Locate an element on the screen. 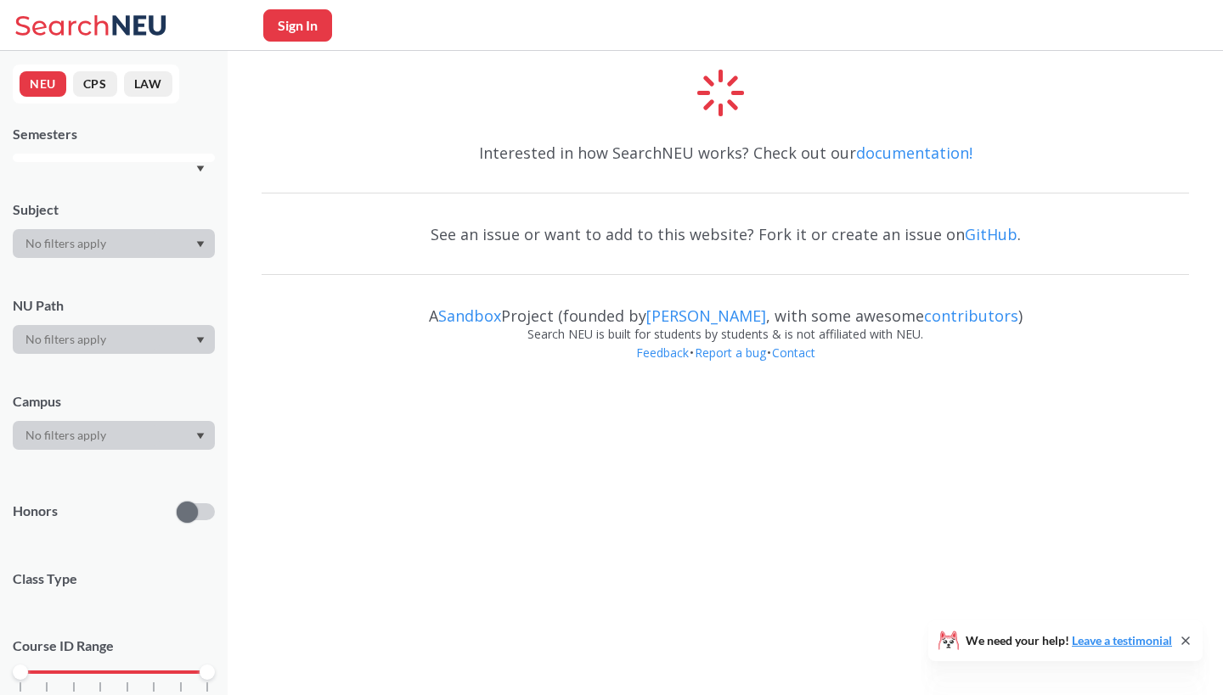 The width and height of the screenshot is (1223, 695). button: Sign In is located at coordinates (297, 25).